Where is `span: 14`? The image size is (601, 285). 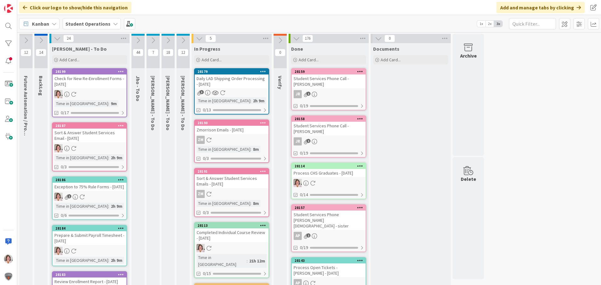
span: 14 is located at coordinates (41, 53).